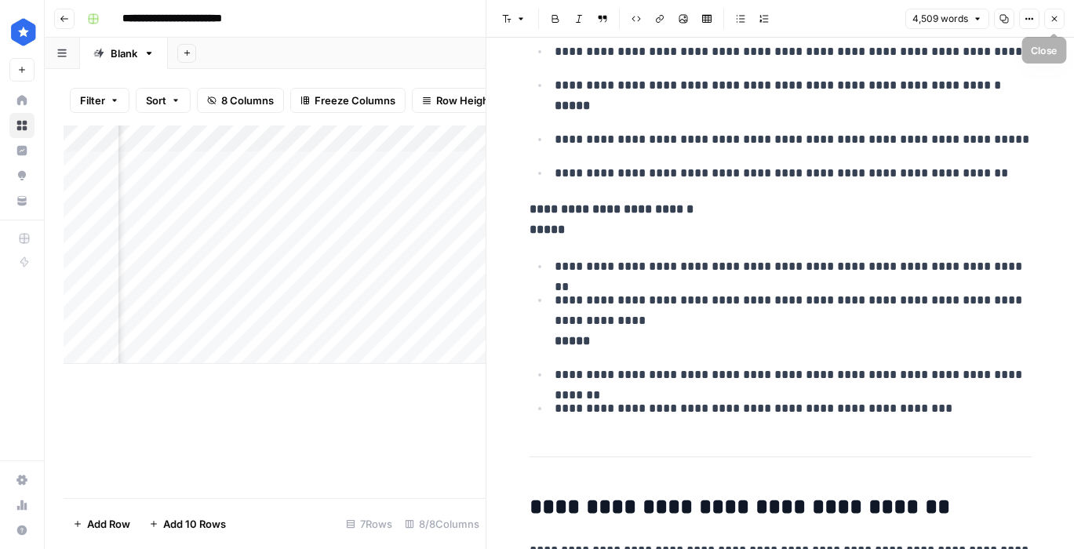  I want to click on a: Home, so click(22, 100).